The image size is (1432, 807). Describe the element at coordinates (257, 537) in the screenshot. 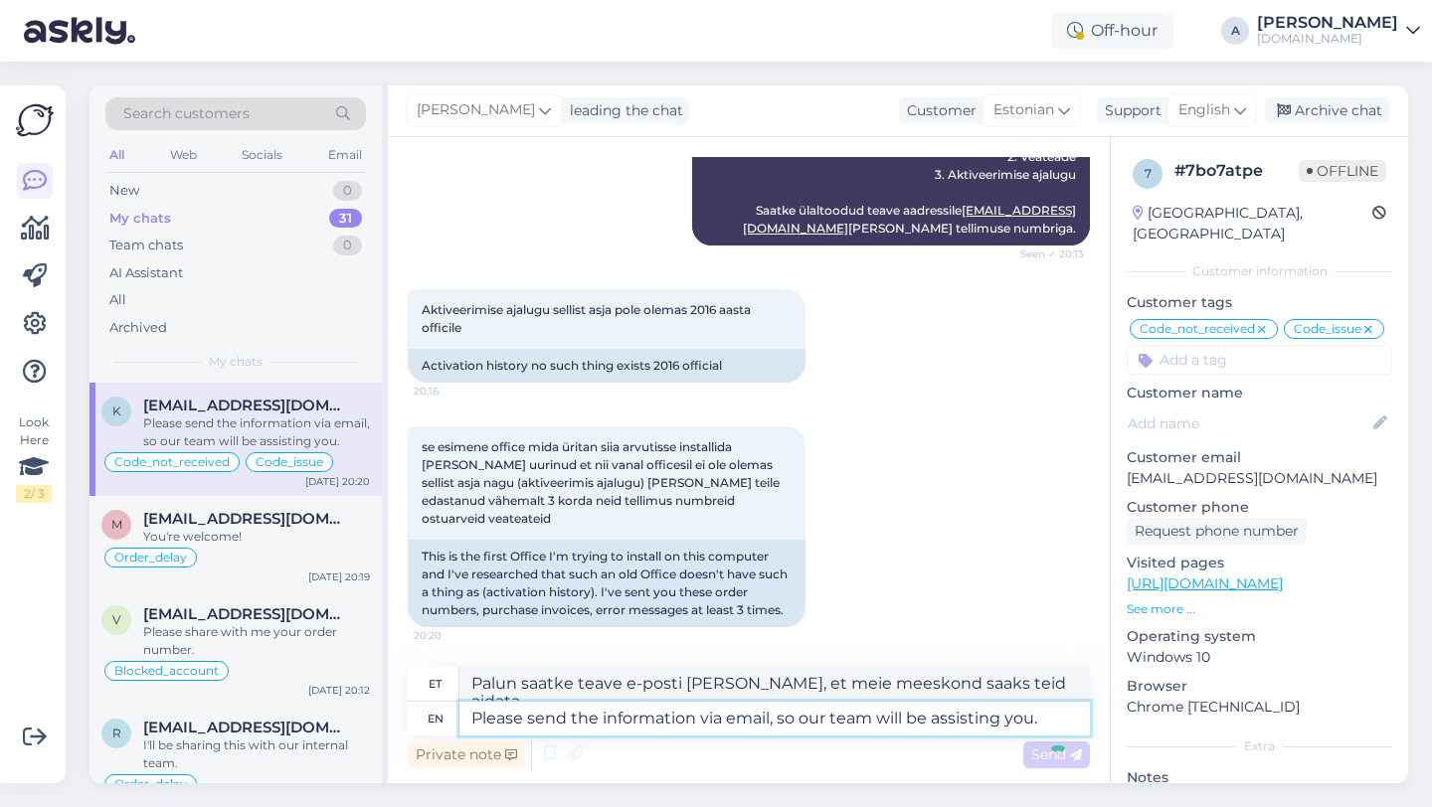

I see `div: You're welcome!` at that location.